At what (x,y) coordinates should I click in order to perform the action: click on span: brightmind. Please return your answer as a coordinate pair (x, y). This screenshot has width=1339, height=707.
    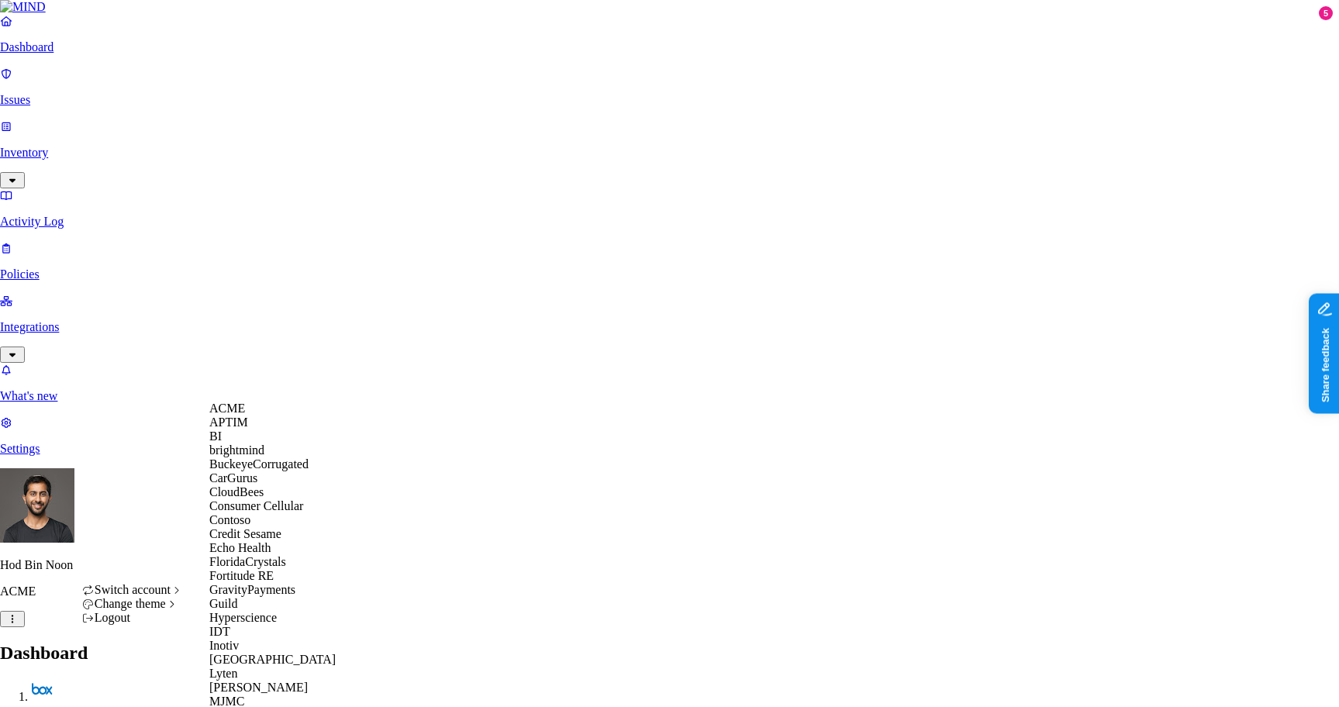
    Looking at the image, I should click on (236, 450).